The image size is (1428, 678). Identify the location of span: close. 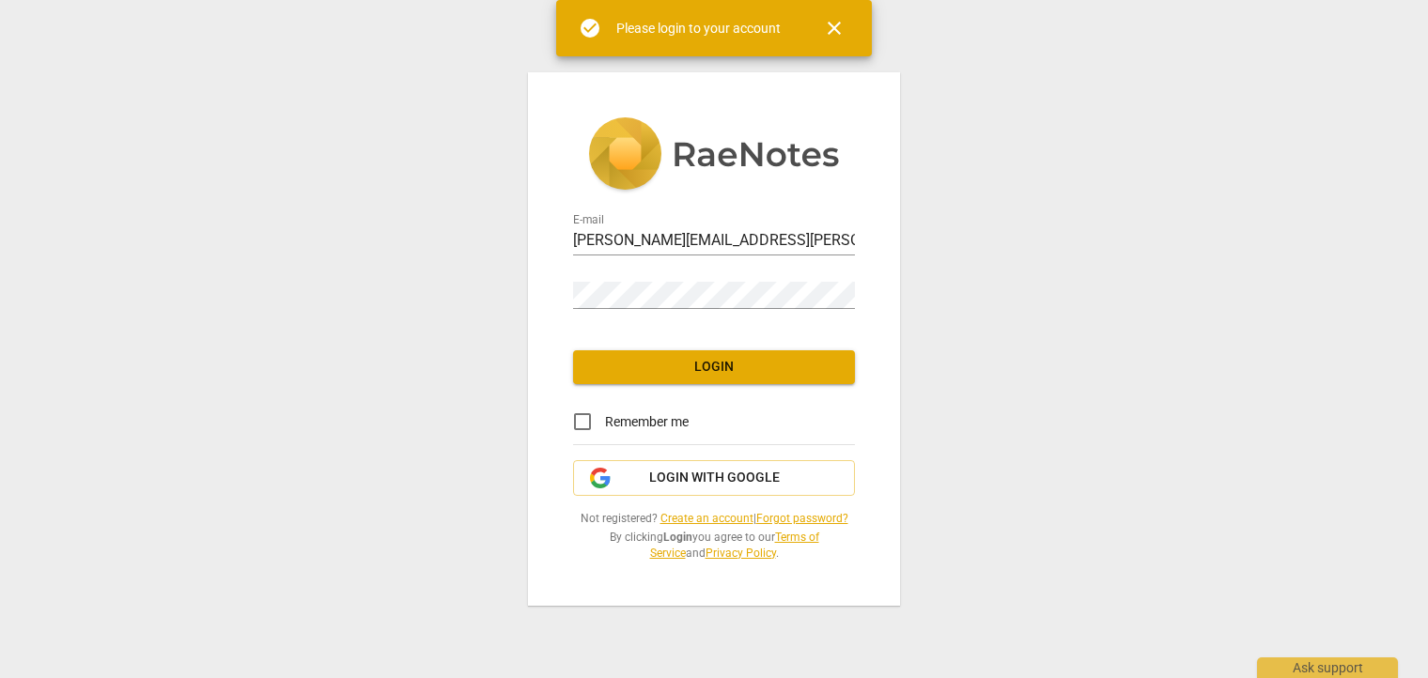
(834, 28).